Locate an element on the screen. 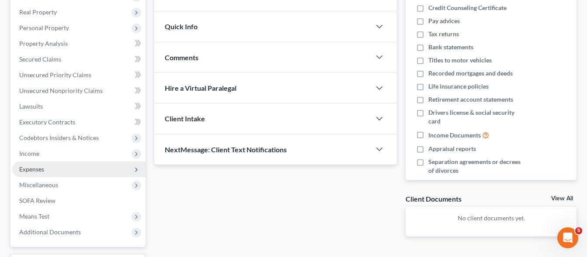 This screenshot has height=257, width=587. span: Life insurance policies is located at coordinates (459, 87).